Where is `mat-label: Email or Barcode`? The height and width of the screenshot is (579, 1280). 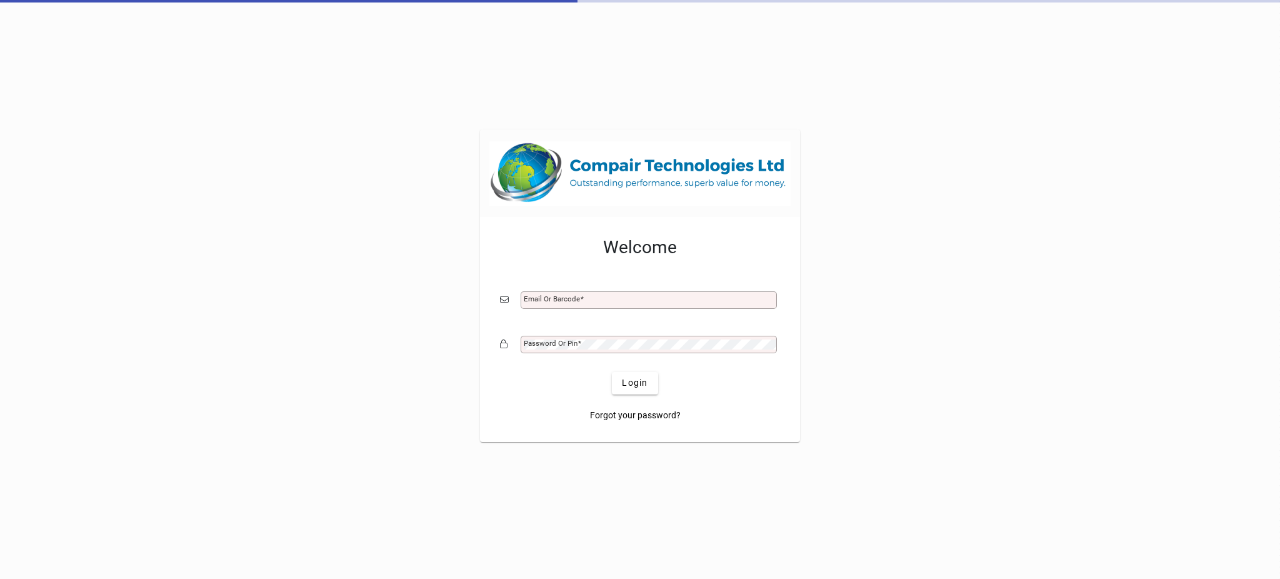
mat-label: Email or Barcode is located at coordinates (552, 299).